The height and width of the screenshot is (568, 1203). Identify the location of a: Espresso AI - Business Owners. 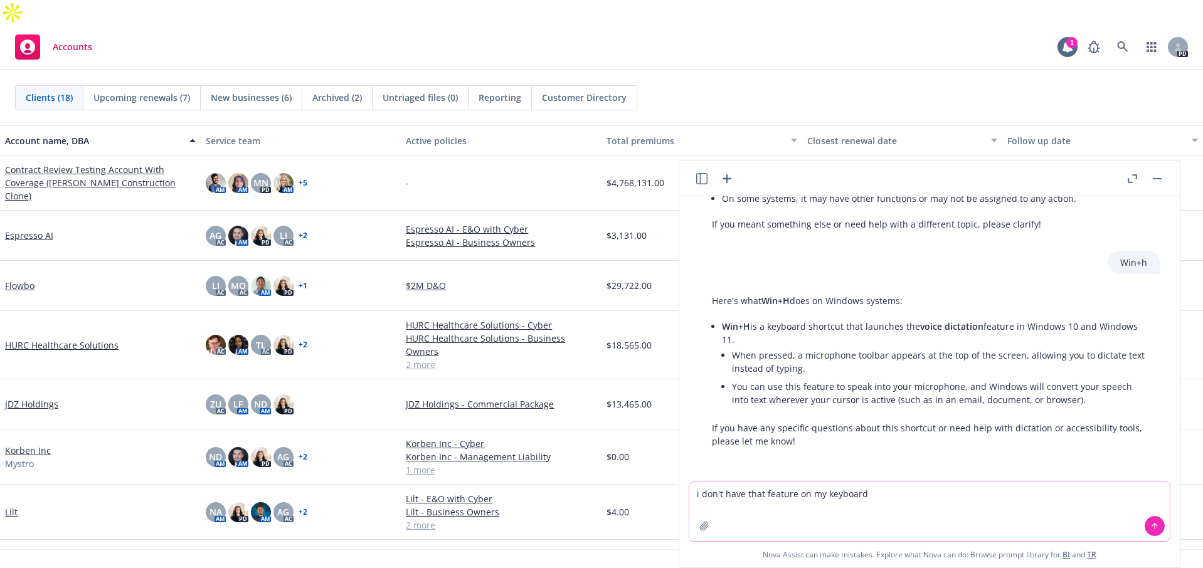
(501, 242).